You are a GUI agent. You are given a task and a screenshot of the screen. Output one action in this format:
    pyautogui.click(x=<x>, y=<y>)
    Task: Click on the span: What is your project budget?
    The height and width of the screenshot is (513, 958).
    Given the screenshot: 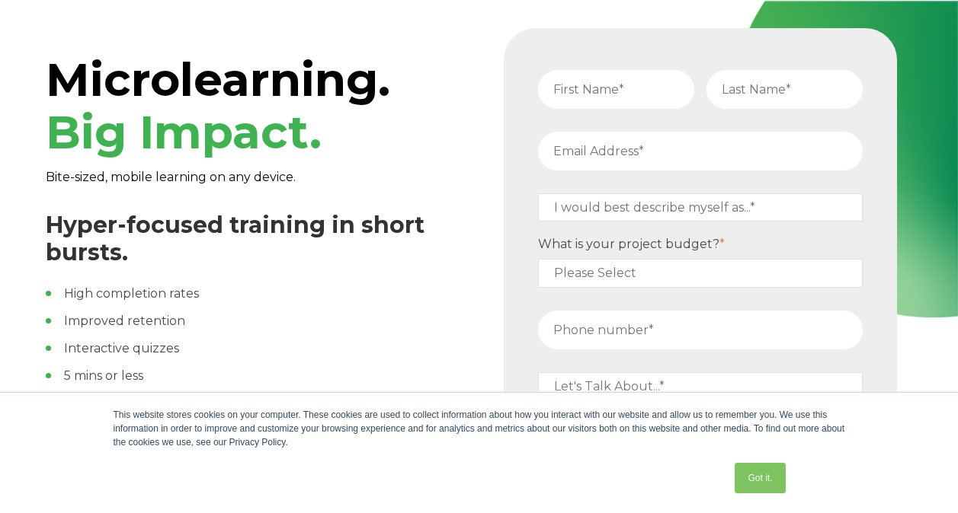 What is the action you would take?
    pyautogui.click(x=628, y=244)
    